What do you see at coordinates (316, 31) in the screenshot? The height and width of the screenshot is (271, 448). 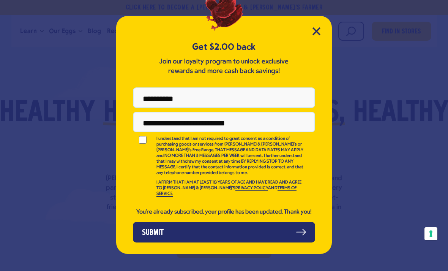 I see `button: Close Modal` at bounding box center [316, 31].